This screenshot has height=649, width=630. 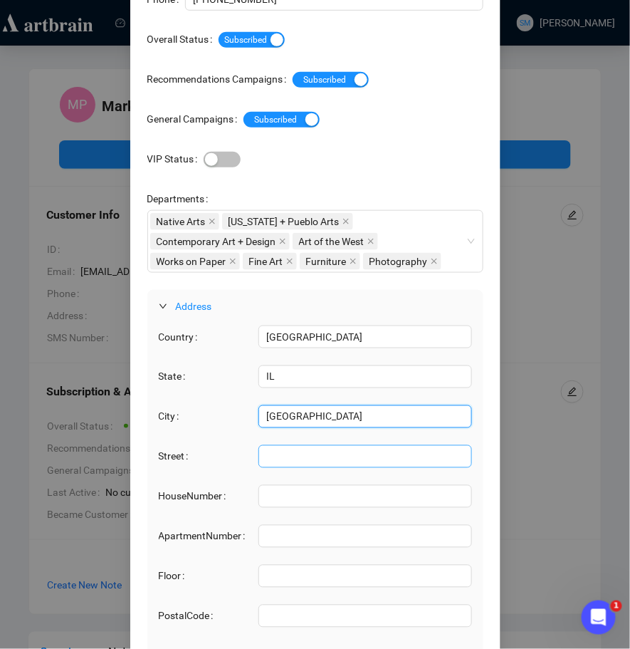 What do you see at coordinates (194, 306) in the screenshot?
I see `span: Address` at bounding box center [194, 306].